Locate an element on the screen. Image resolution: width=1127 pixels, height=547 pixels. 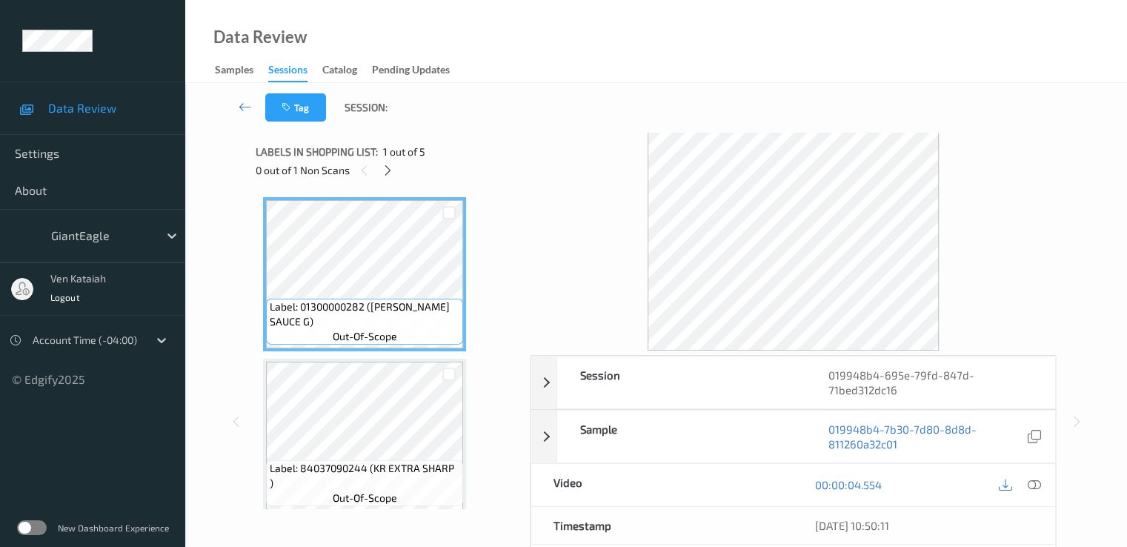
span: Labels in shopping list: is located at coordinates (316, 152).